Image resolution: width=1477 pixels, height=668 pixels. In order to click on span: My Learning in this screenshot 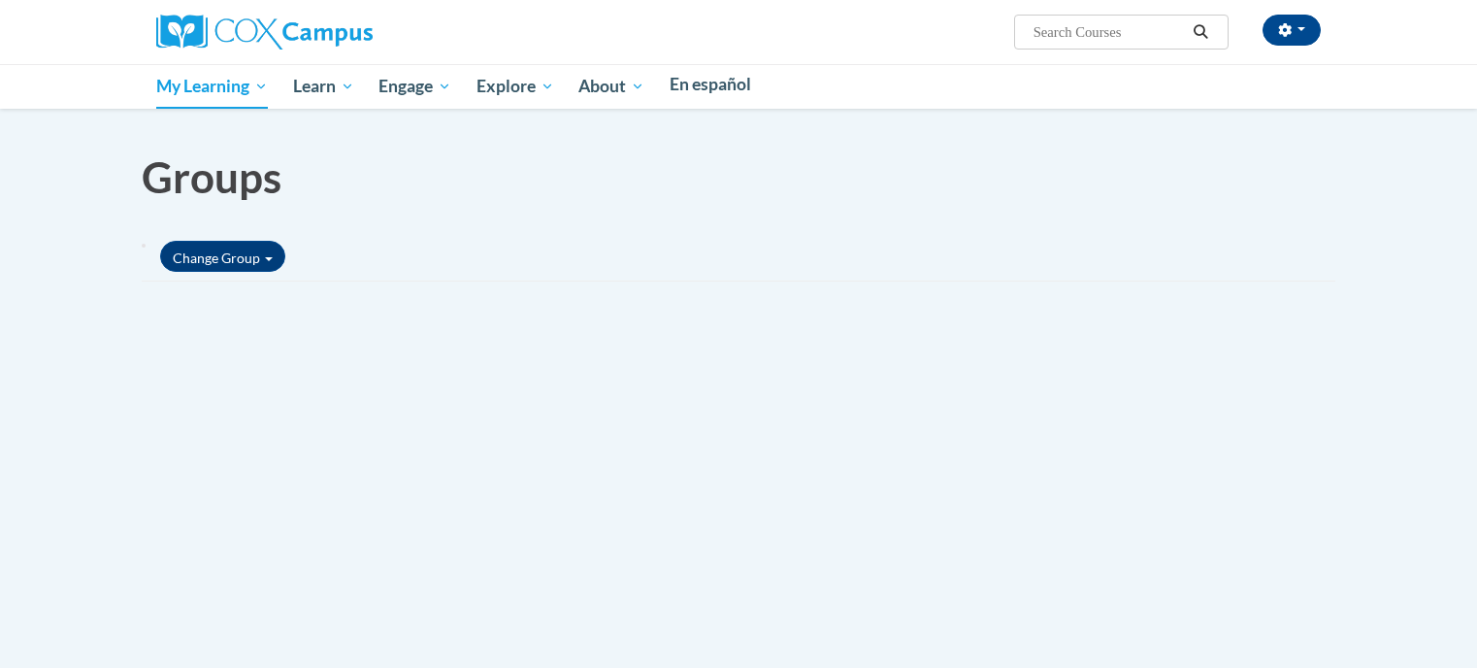, I will do `click(212, 86)`.